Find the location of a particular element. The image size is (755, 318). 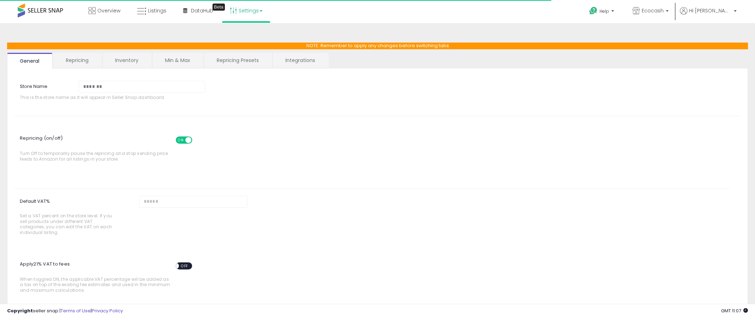

a: Help is located at coordinates (603, 12).